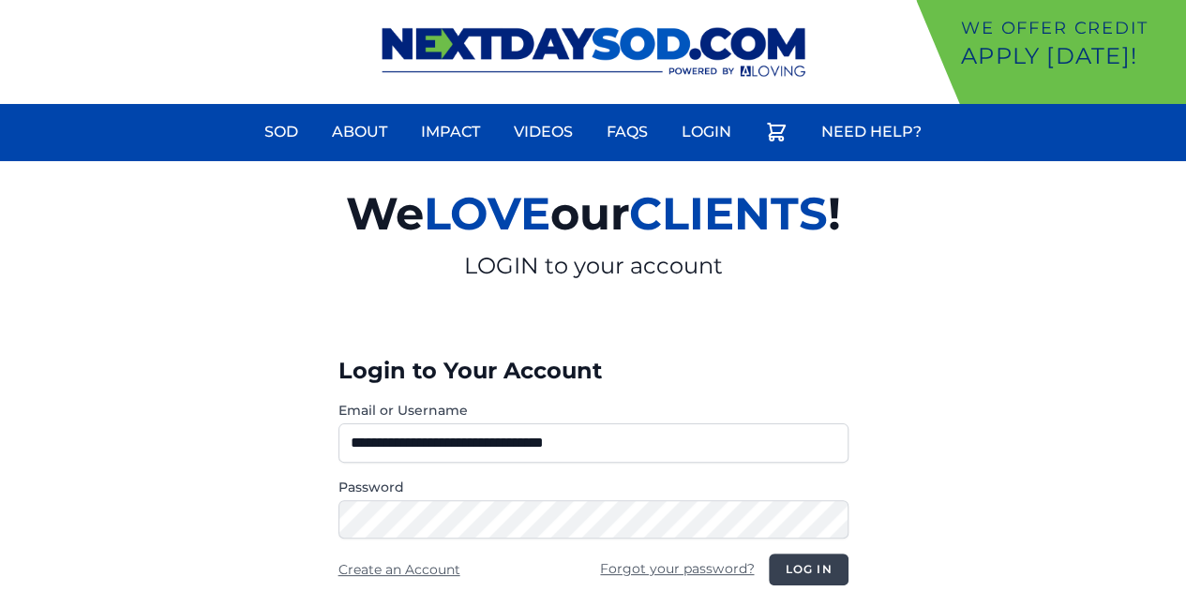 The width and height of the screenshot is (1186, 591). I want to click on span: LOVE, so click(487, 214).